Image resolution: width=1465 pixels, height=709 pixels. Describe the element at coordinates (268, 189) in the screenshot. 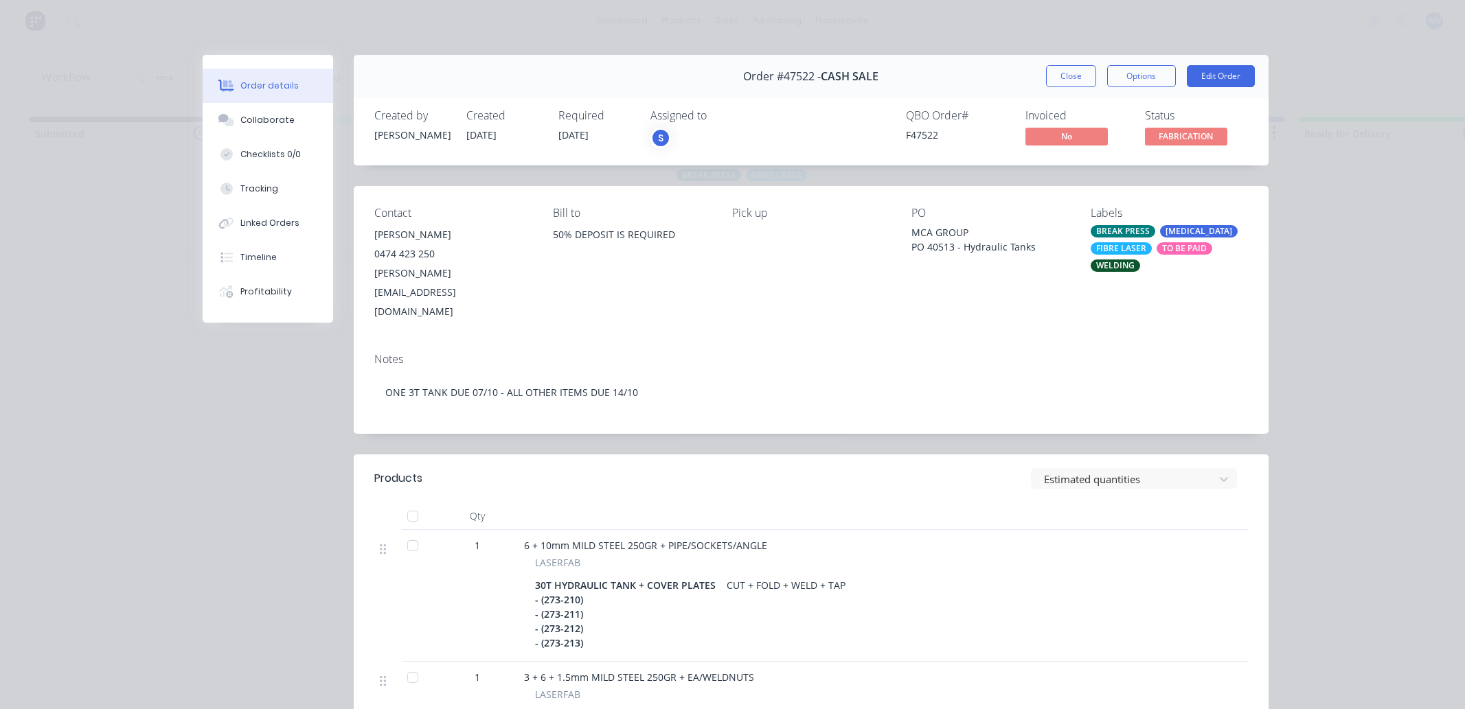

I see `button: Tracking` at that location.